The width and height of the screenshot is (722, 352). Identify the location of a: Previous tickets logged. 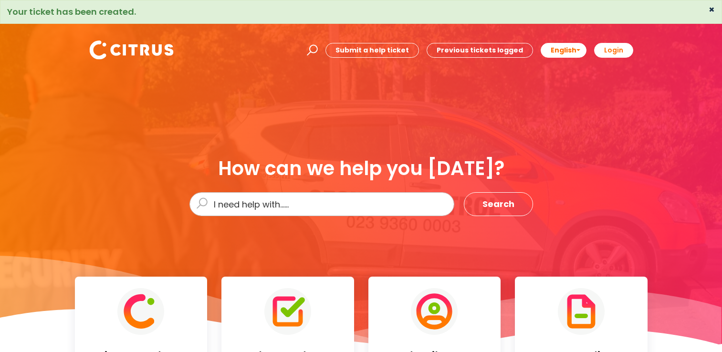
(480, 50).